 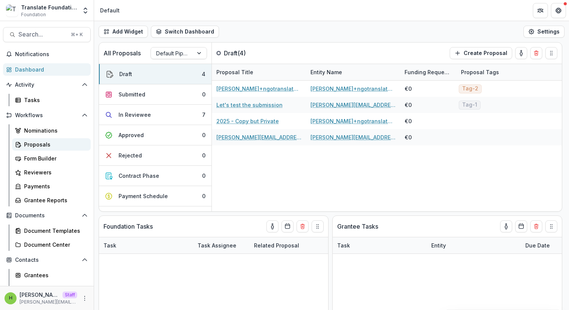 What do you see at coordinates (85, 11) in the screenshot?
I see `button: Open entity switcher` at bounding box center [85, 11].